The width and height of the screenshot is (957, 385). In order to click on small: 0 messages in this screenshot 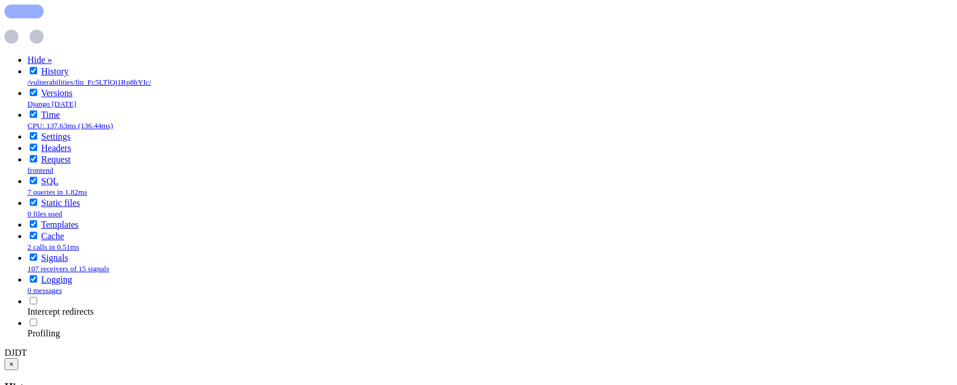, I will do `click(45, 290)`.